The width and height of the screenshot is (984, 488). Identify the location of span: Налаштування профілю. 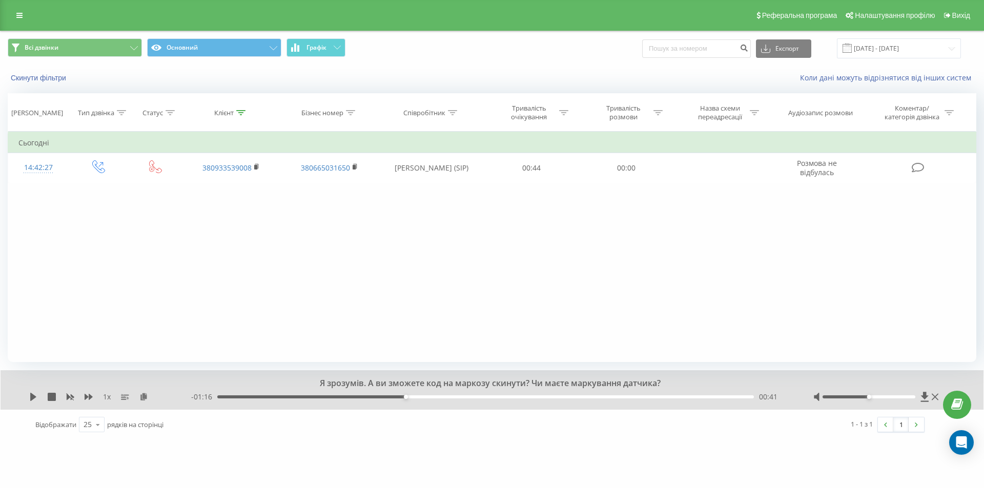
(895, 15).